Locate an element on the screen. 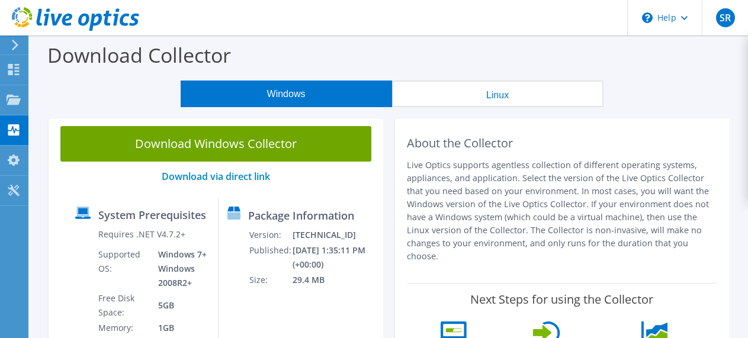 This screenshot has height=338, width=748. td: 1GB is located at coordinates (179, 328).